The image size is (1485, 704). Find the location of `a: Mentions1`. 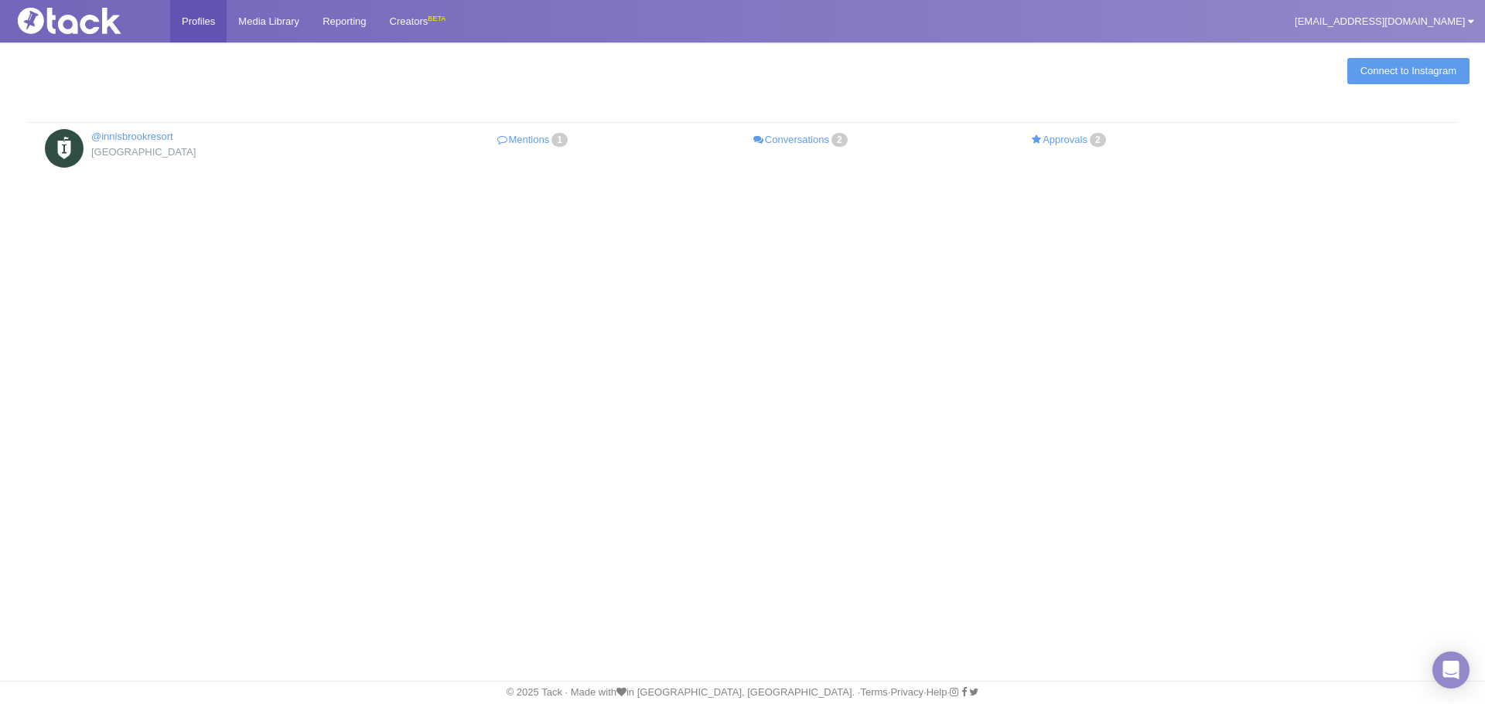

a: Mentions1 is located at coordinates (534, 140).